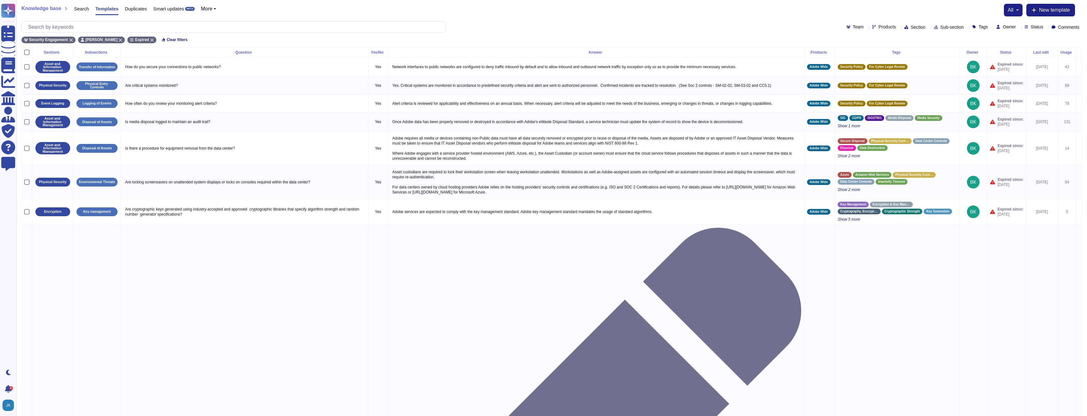  I want to click on div: BETA, so click(190, 9).